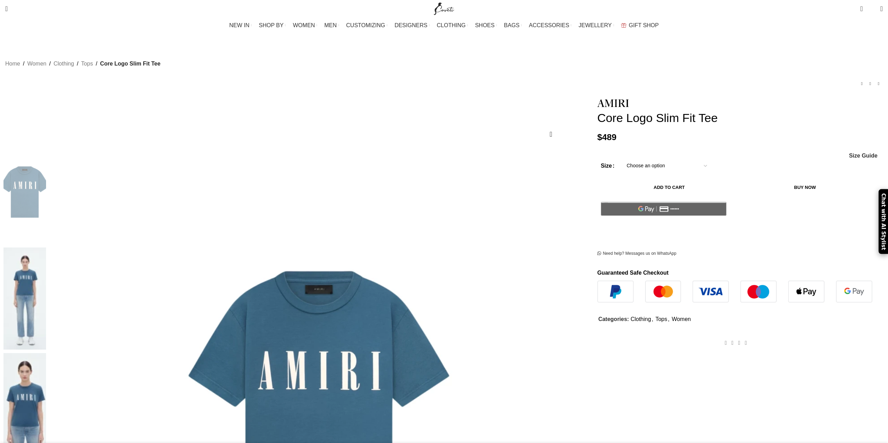  Describe the element at coordinates (735, 292) in the screenshot. I see `img: guaranteed-safe-checkout-bordered.j` at that location.